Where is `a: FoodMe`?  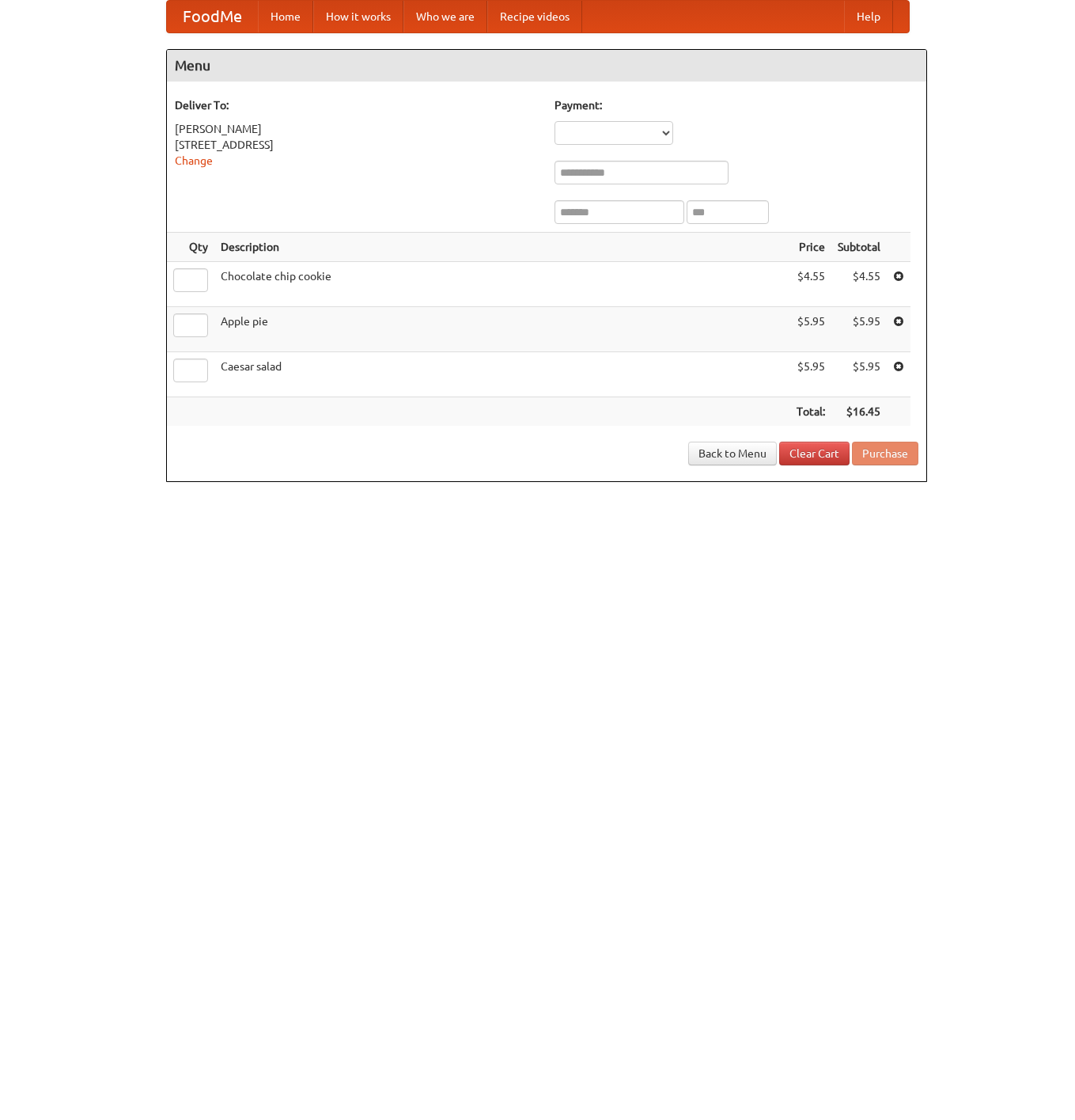
a: FoodMe is located at coordinates (212, 17).